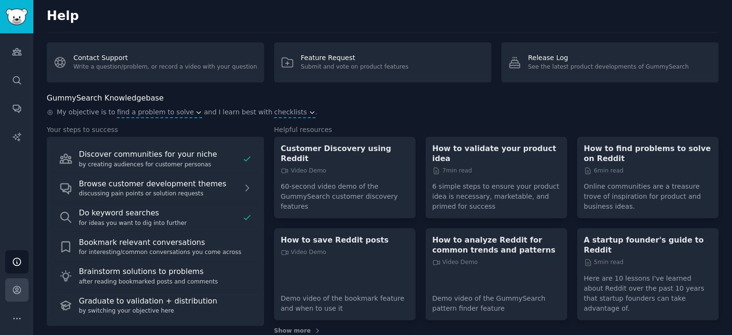 The image size is (732, 335). I want to click on h2: GummySearch Knowledgebase, so click(105, 98).